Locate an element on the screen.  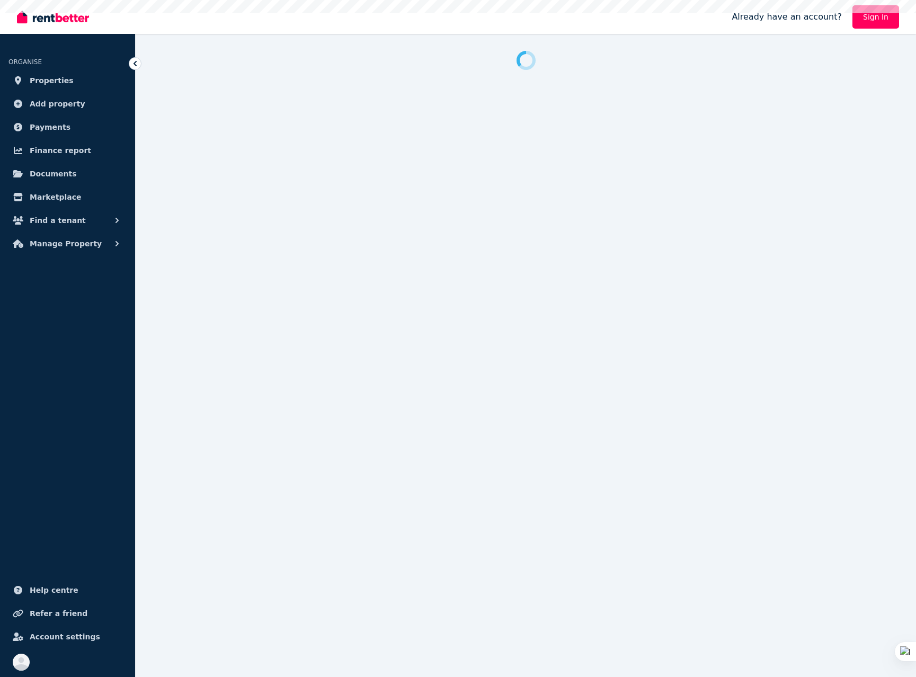
a: Documents is located at coordinates (67, 174).